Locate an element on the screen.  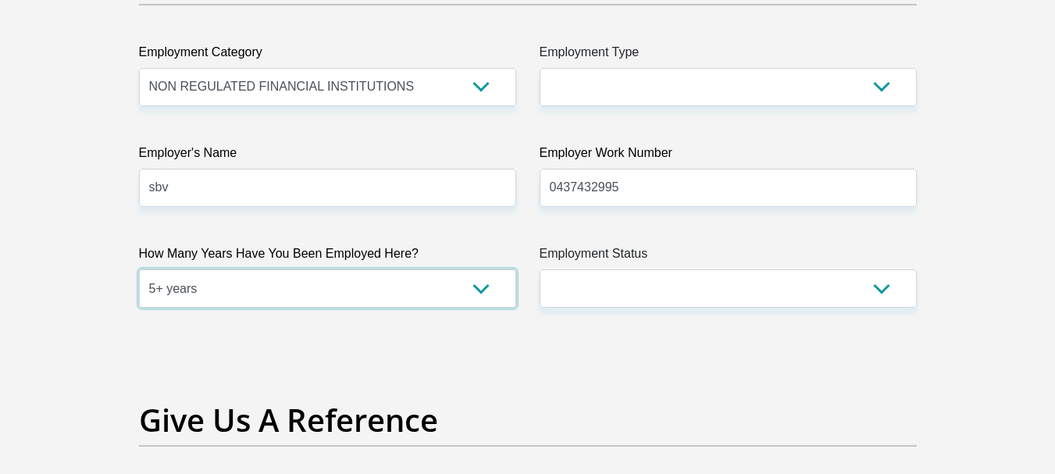
input: Employer's Name is located at coordinates (327, 187).